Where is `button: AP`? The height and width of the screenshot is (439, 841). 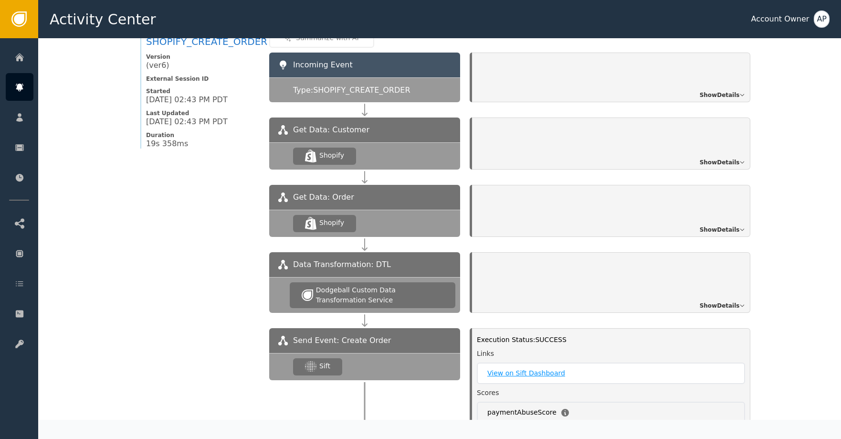
button: AP is located at coordinates (822, 19).